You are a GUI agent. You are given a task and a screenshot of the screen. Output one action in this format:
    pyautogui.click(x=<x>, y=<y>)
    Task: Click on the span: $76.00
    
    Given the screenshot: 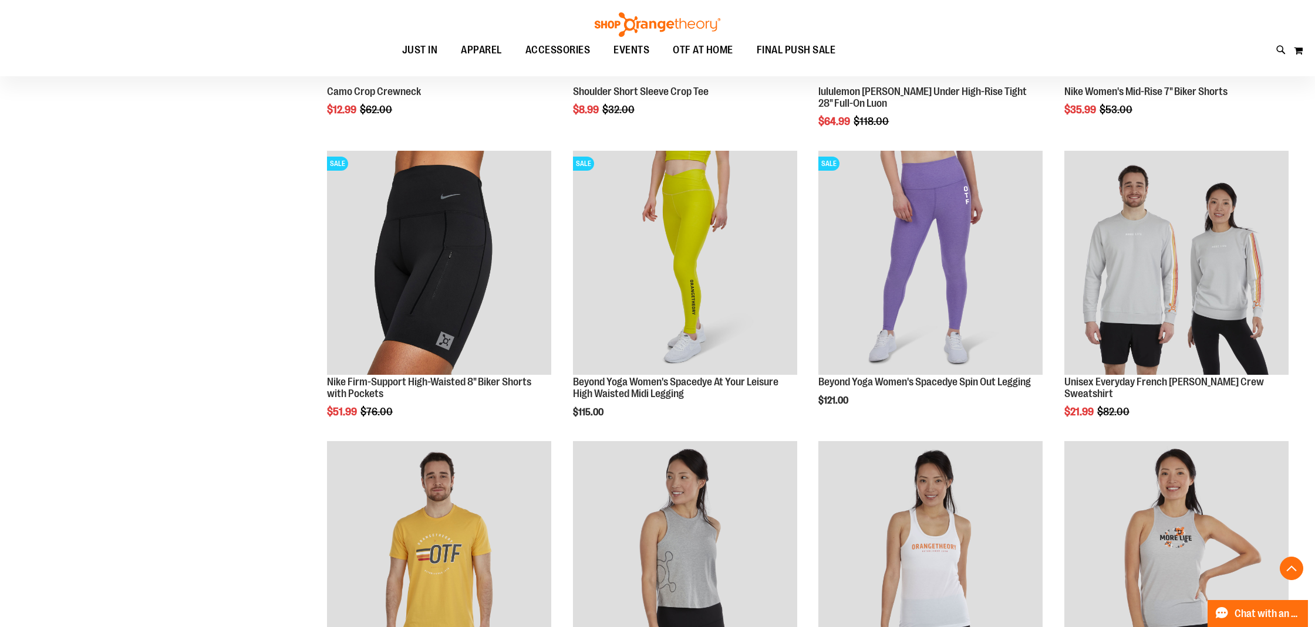 What is the action you would take?
    pyautogui.click(x=377, y=412)
    